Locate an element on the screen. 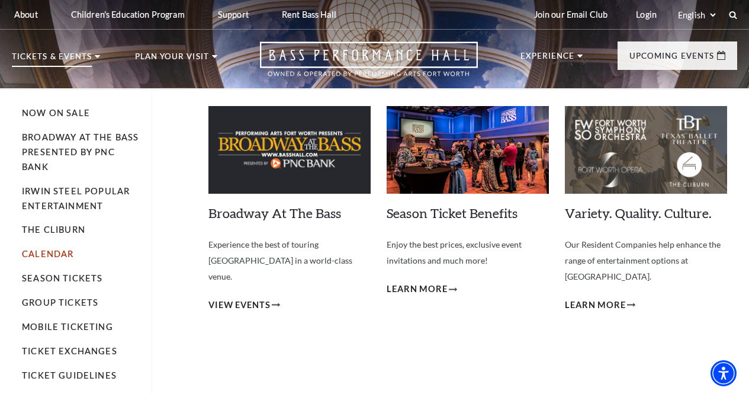  a: Open this option is located at coordinates (369, 65).